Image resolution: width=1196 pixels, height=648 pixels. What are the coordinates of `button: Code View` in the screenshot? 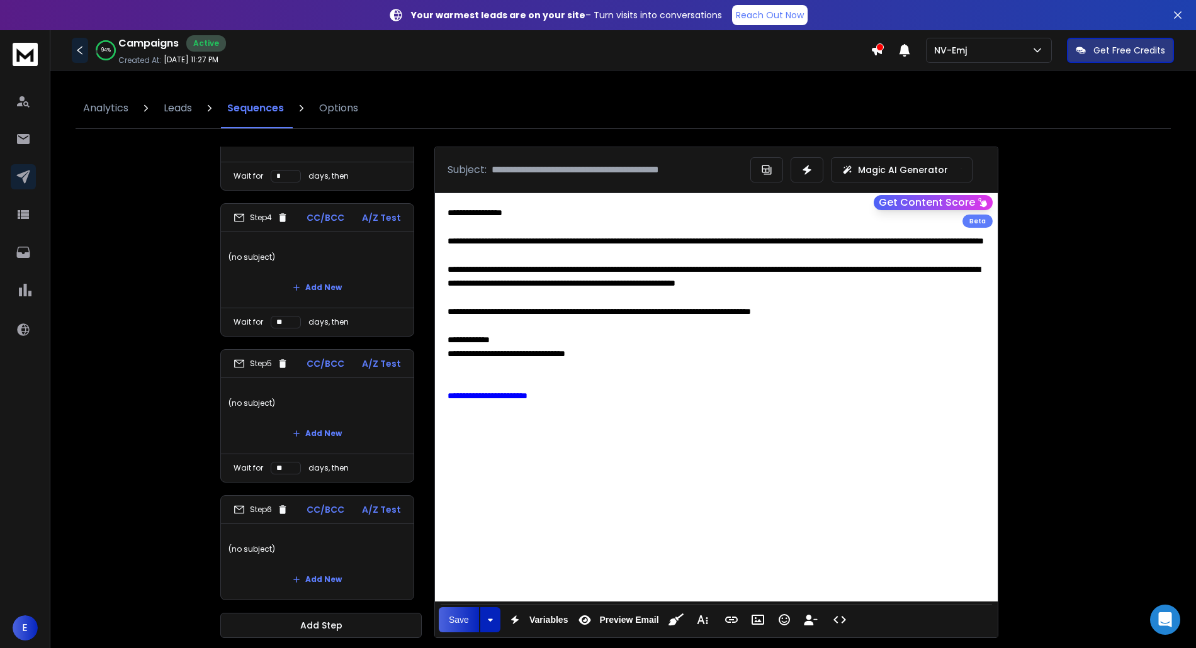 It's located at (839, 620).